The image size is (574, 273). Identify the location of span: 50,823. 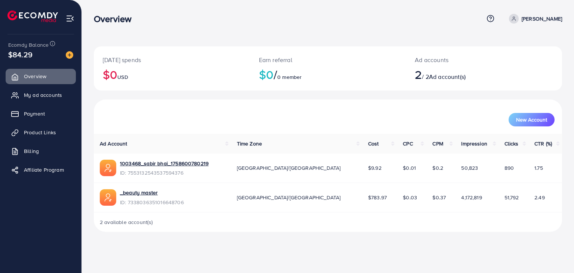
(470, 168).